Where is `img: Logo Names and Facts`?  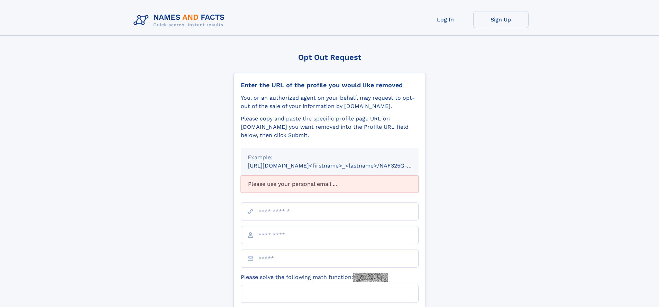
img: Logo Names and Facts is located at coordinates (181, 20).